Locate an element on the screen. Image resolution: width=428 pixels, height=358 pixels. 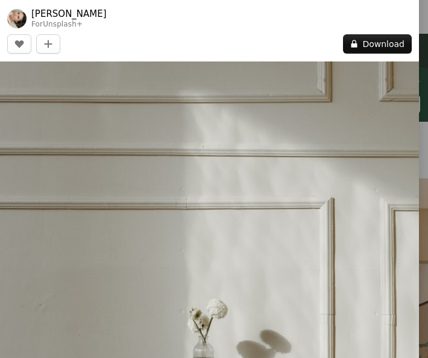
a: Go to Polina Kuzovkova's profile is located at coordinates (17, 19).